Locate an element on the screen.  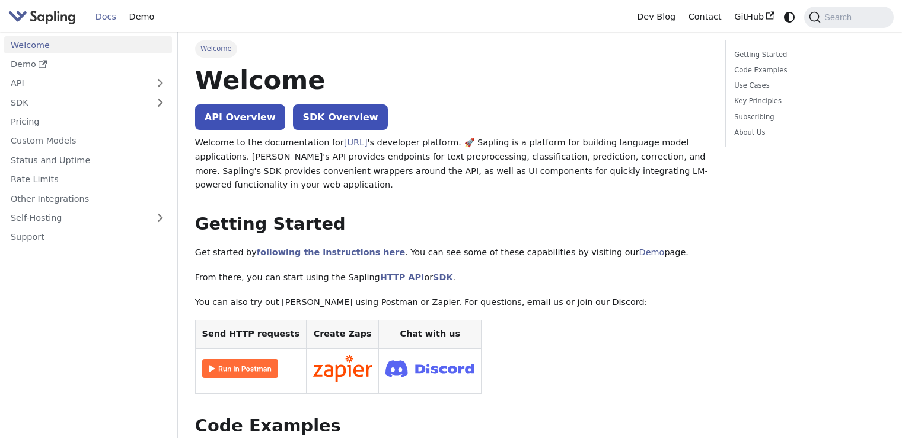
p: Welcome to the documentation for 's developer platform. 🚀 Sapling is a platform for building lang... is located at coordinates (451, 164).